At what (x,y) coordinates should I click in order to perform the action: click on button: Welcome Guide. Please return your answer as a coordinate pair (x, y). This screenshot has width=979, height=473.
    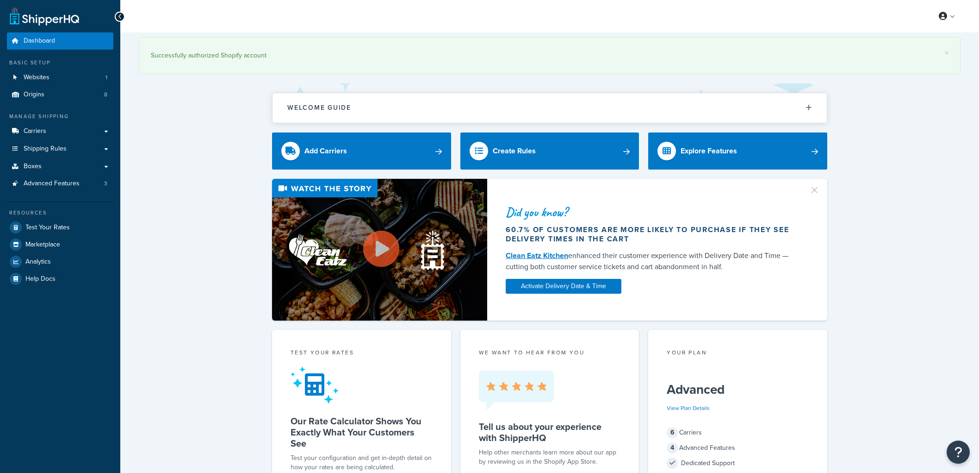
    Looking at the image, I should click on (550, 107).